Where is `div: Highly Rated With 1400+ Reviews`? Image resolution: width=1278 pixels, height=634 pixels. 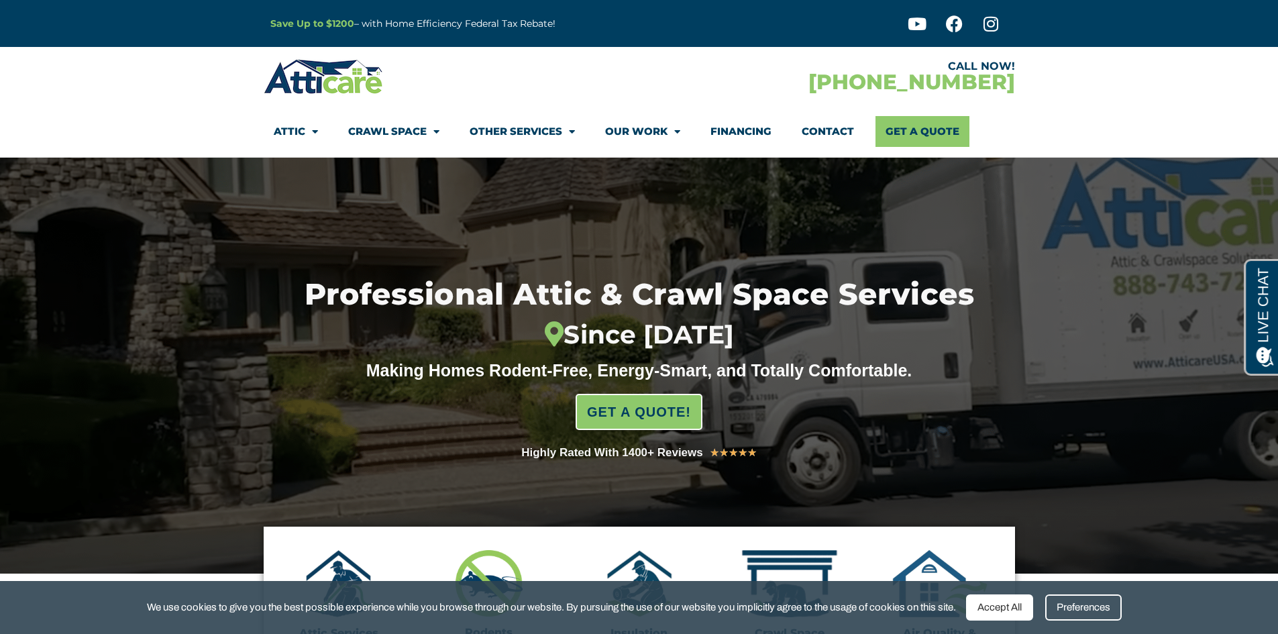 div: Highly Rated With 1400+ Reviews is located at coordinates (612, 453).